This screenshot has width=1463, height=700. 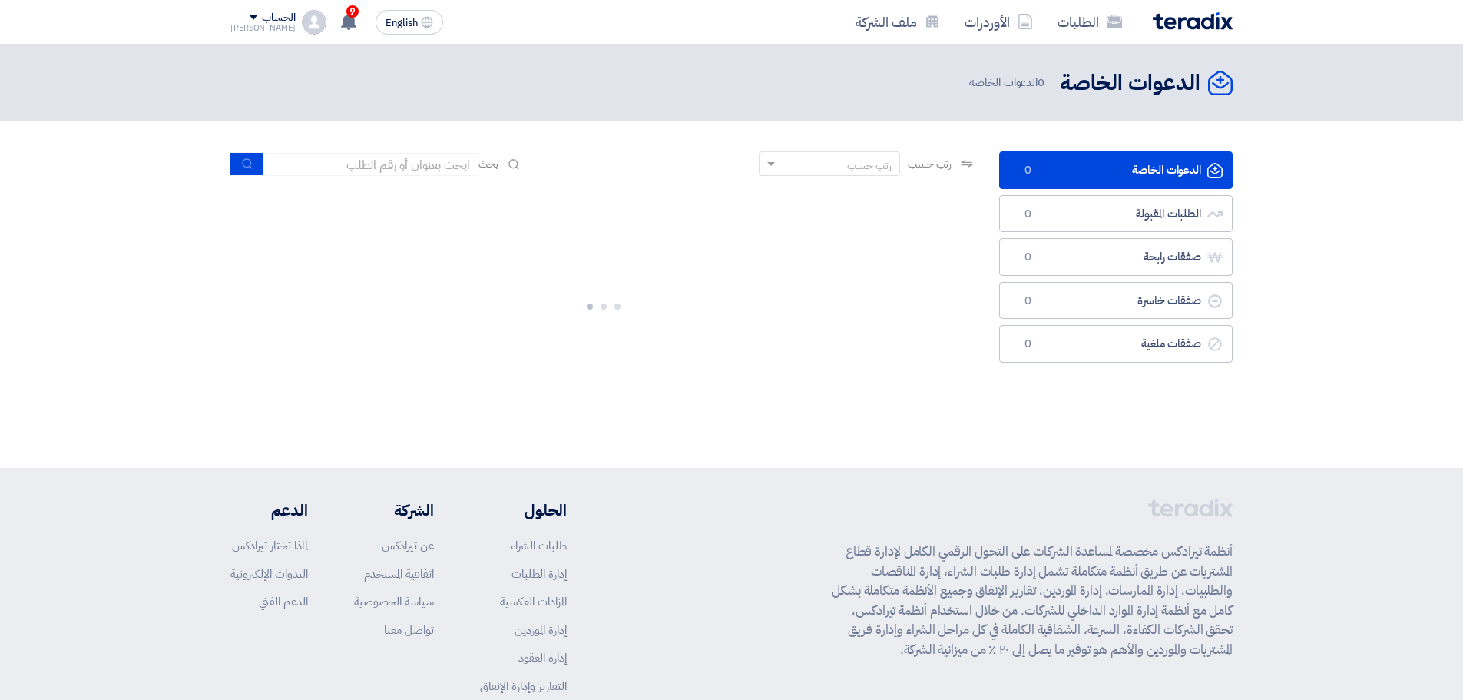 I want to click on li: الشركة, so click(x=394, y=510).